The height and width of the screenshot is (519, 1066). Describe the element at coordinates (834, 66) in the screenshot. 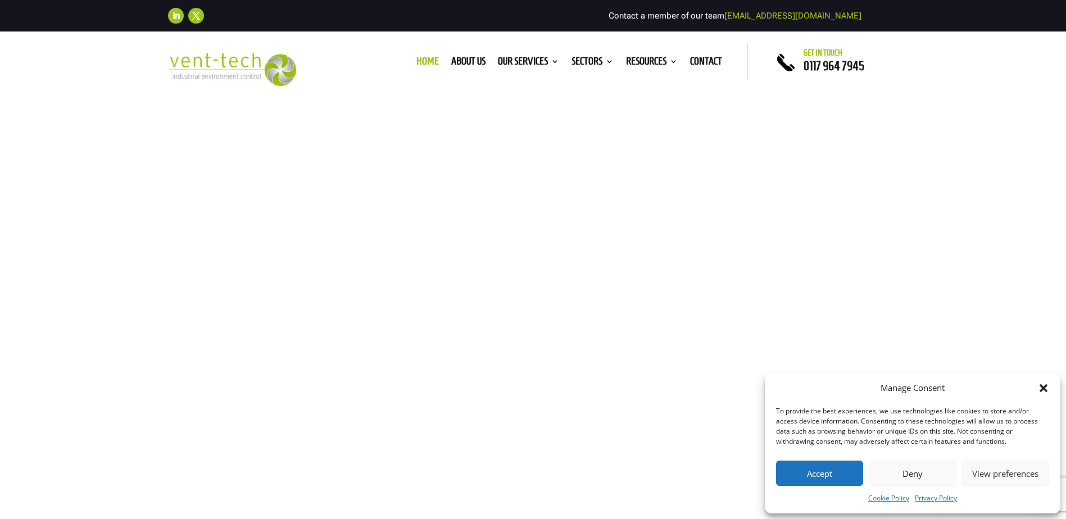

I see `a: 0117 964 7945` at that location.